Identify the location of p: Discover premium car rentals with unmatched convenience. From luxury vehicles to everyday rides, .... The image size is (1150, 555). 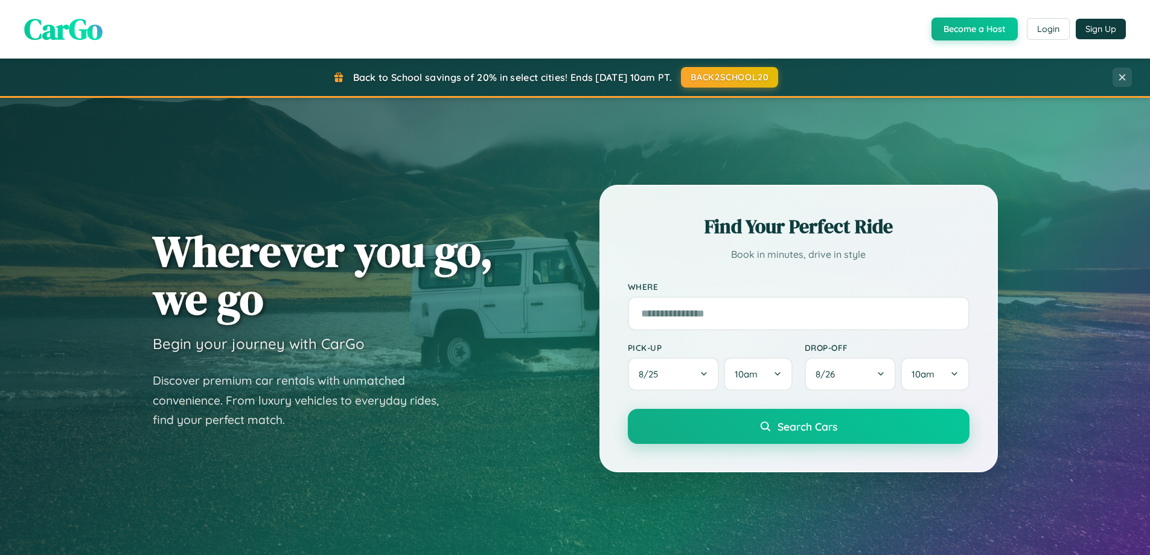
(304, 400).